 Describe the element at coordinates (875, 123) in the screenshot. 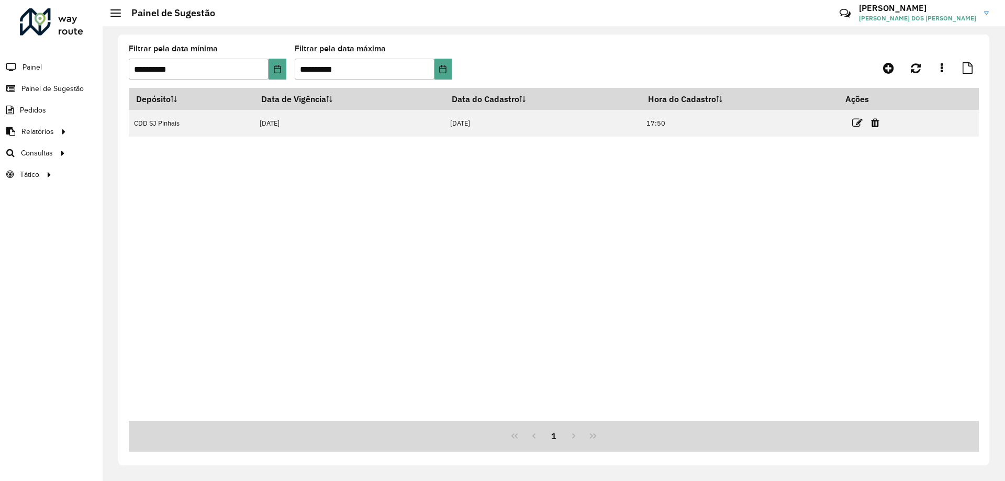

I see `a: Excluir` at that location.